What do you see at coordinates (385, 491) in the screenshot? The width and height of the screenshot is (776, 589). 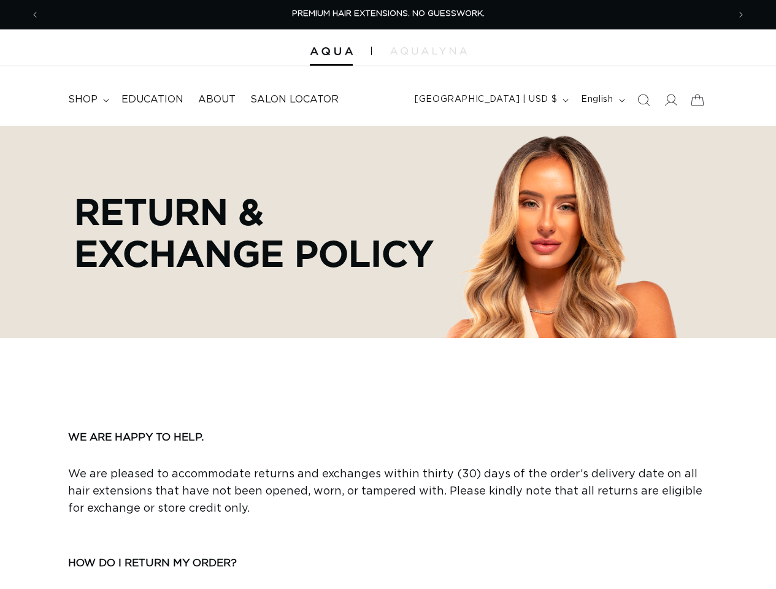 I see `span: We are pleased to accommodate returns and exchanges within thirty (30) days of the order’s delive...` at bounding box center [385, 491].